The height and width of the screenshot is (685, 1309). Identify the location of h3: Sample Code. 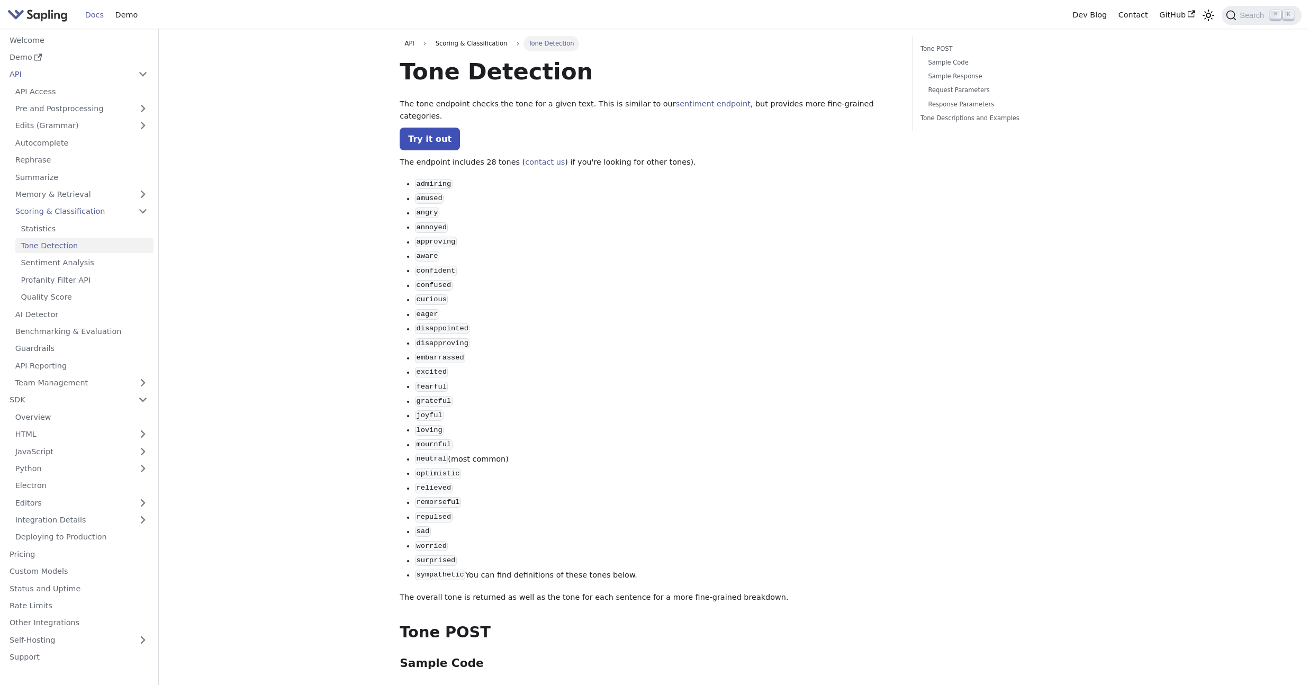
(648, 663).